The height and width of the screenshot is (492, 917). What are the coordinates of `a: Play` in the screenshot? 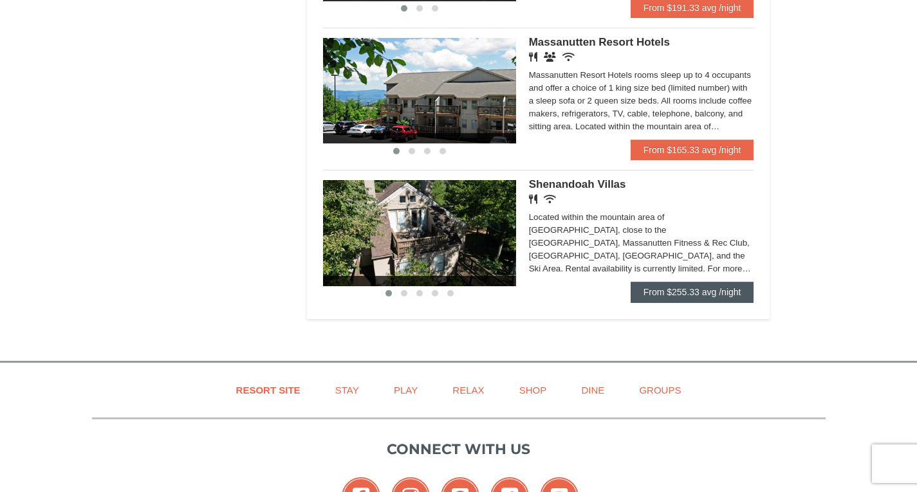 It's located at (405, 390).